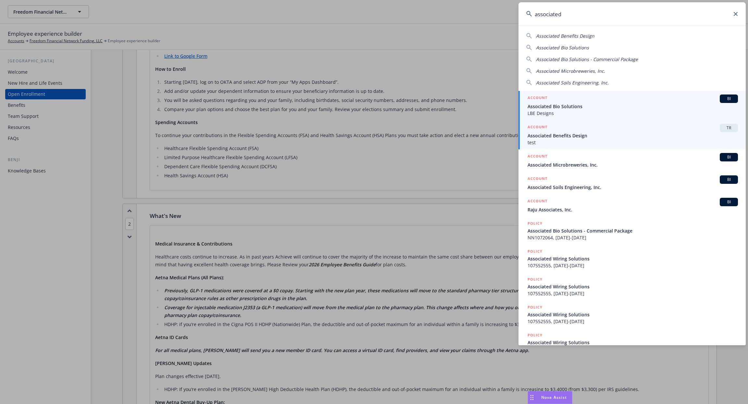  Describe the element at coordinates (632, 205) in the screenshot. I see `a: ACCOUNTBIRaju Associates, Inc.` at that location.